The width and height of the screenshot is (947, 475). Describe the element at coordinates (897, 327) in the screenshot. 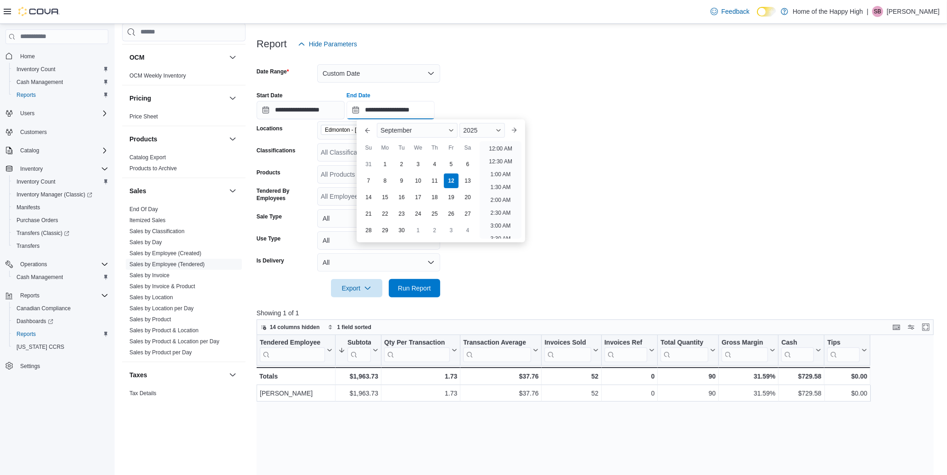

I see `button: Keyboard shortcuts` at that location.